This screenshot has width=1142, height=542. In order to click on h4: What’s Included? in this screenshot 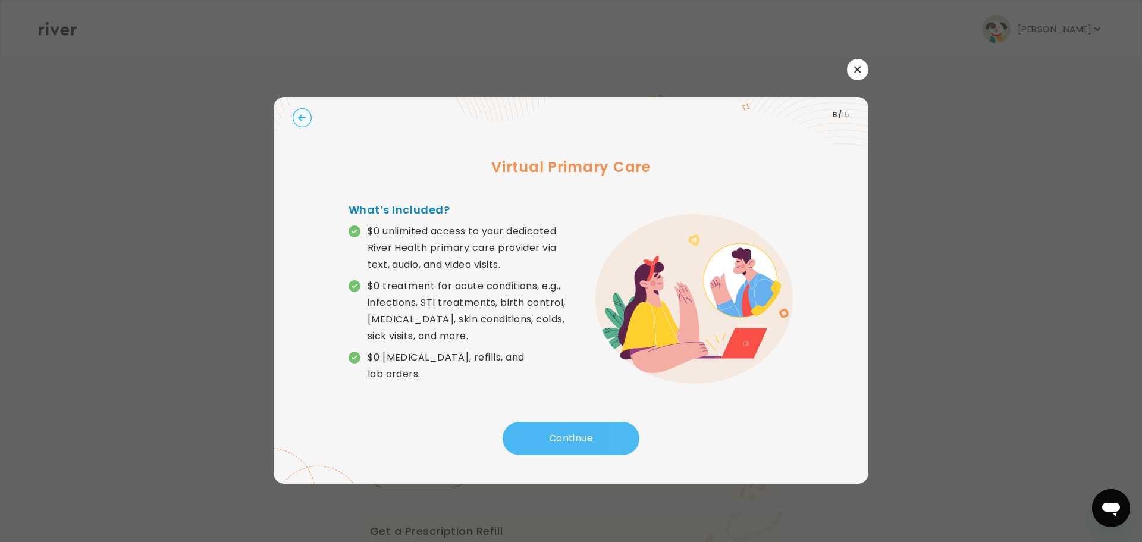, I will do `click(460, 210)`.